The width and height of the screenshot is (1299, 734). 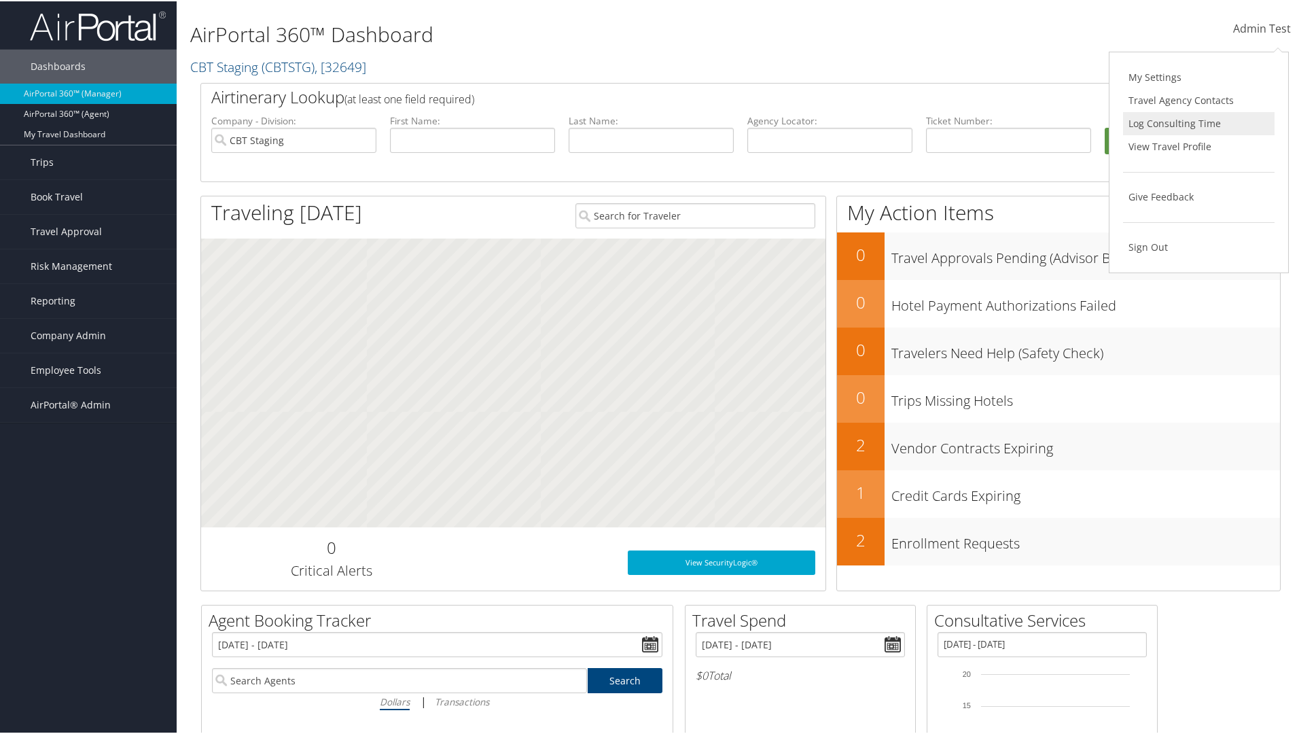 I want to click on span: $0, so click(x=702, y=674).